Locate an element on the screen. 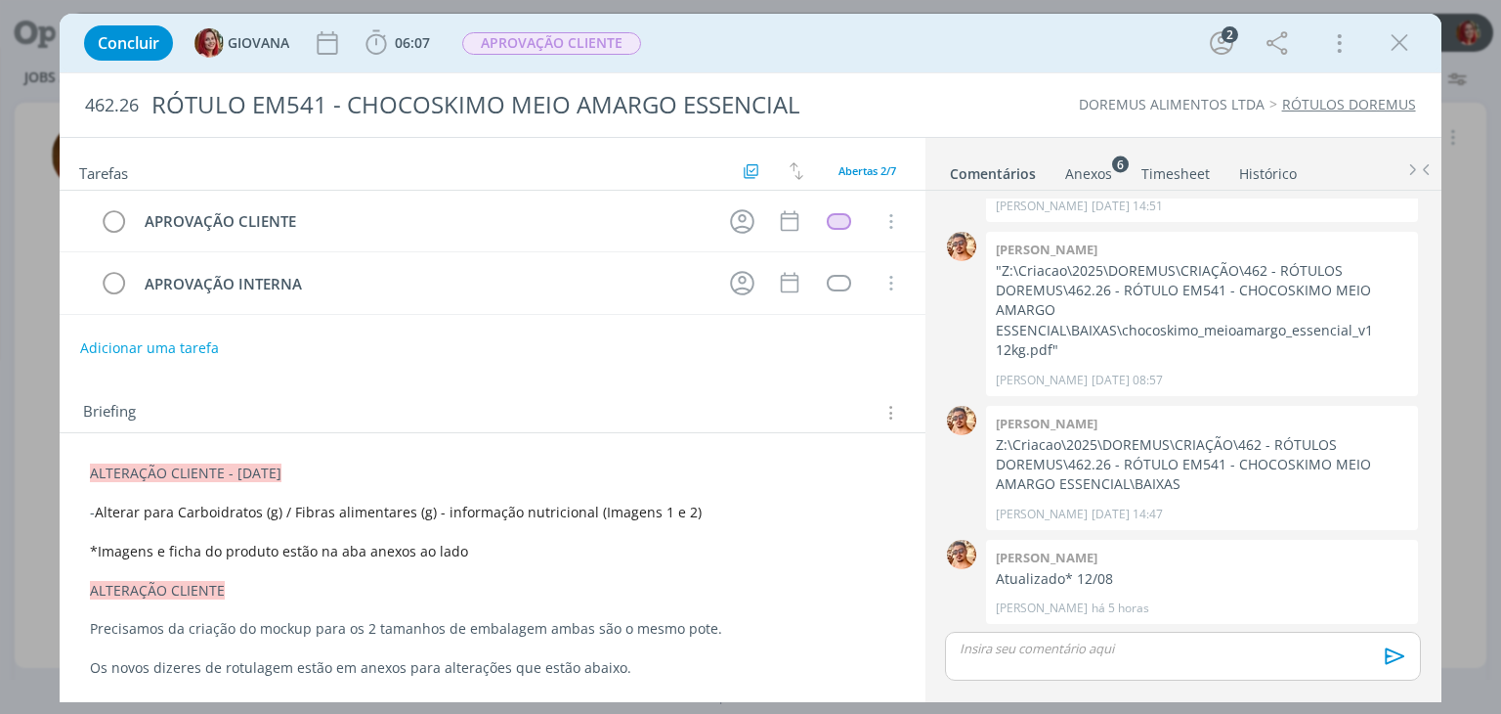 The width and height of the screenshot is (1501, 714). span: GIOVANA is located at coordinates (258, 43).